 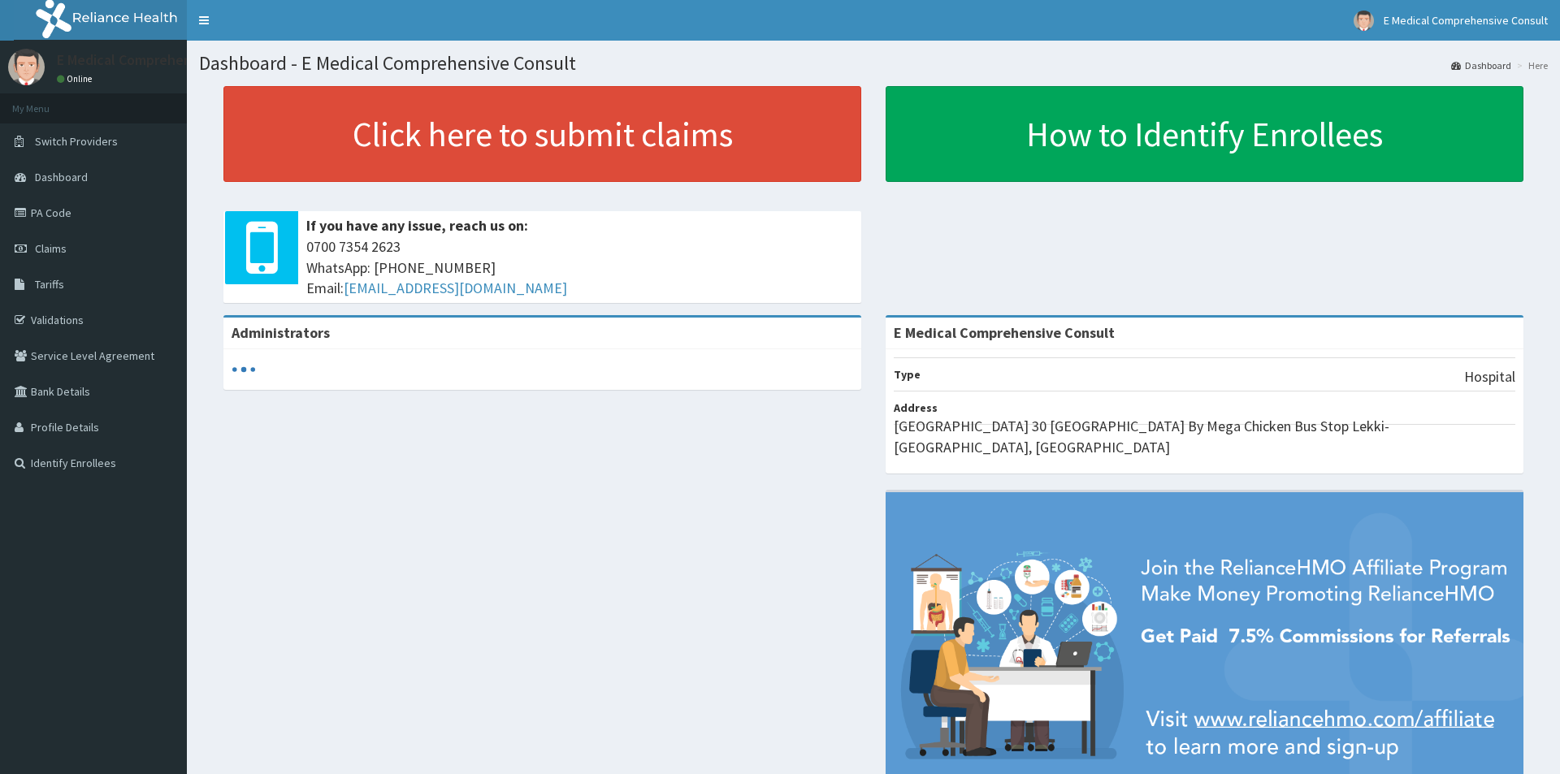 What do you see at coordinates (916, 408) in the screenshot?
I see `b: Address` at bounding box center [916, 408].